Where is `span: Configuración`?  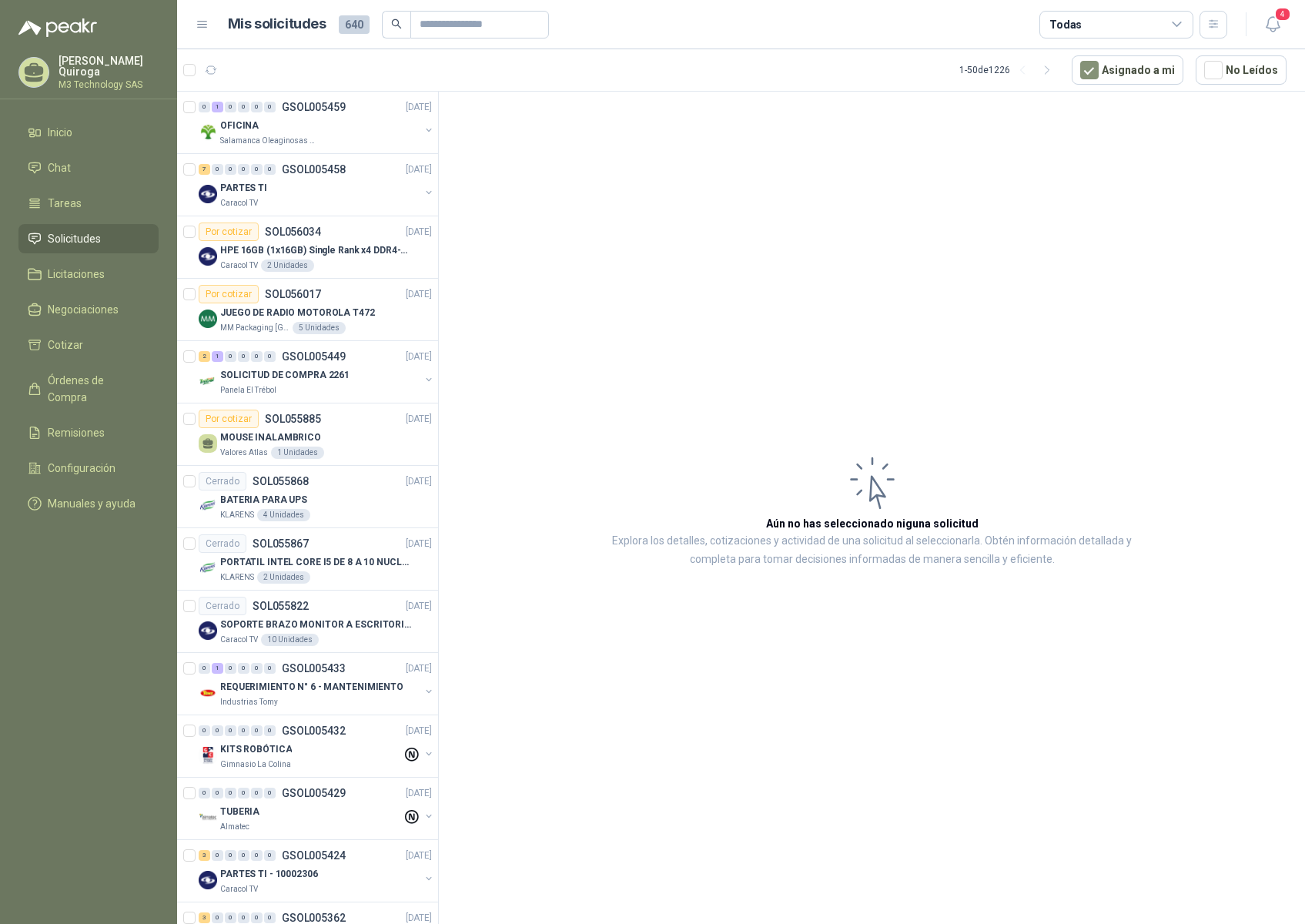 span: Configuración is located at coordinates (81, 468).